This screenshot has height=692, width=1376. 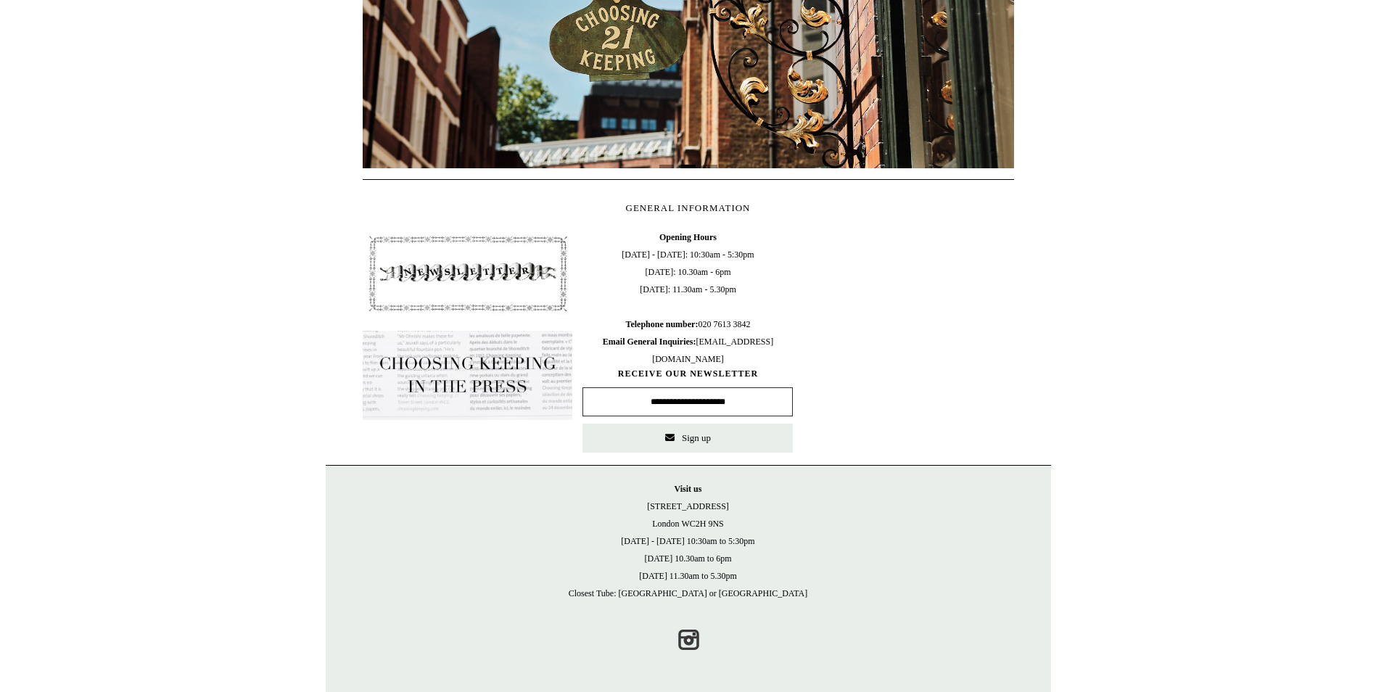 What do you see at coordinates (468, 273) in the screenshot?
I see `img: pf-4db91bb9--1305-Newsletter-Button_1200x.jpg` at bounding box center [468, 273].